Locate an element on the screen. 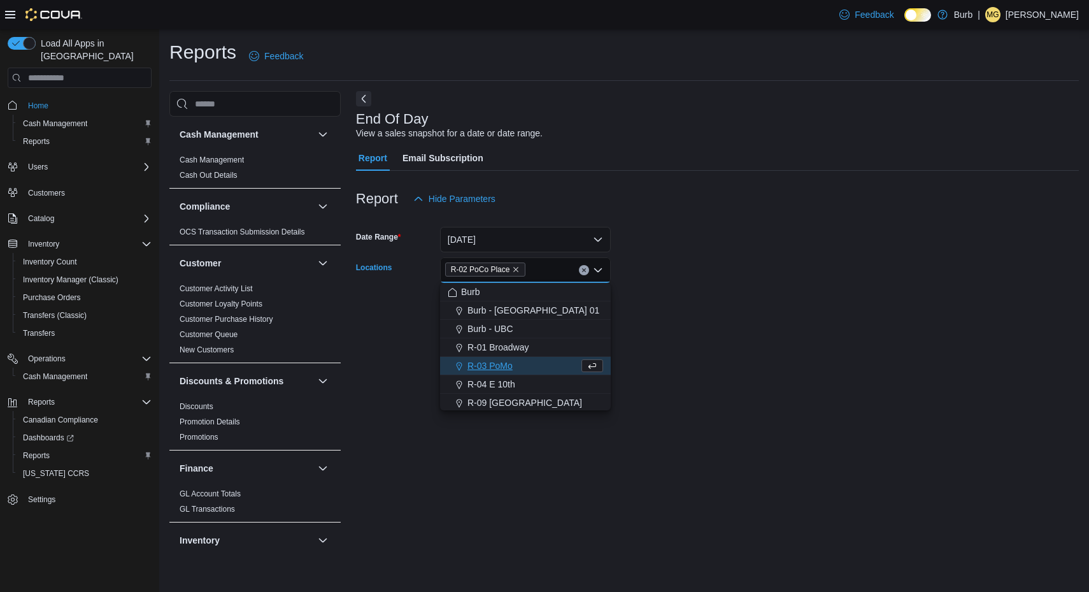 The image size is (1089, 592). button: Compliance is located at coordinates (246, 206).